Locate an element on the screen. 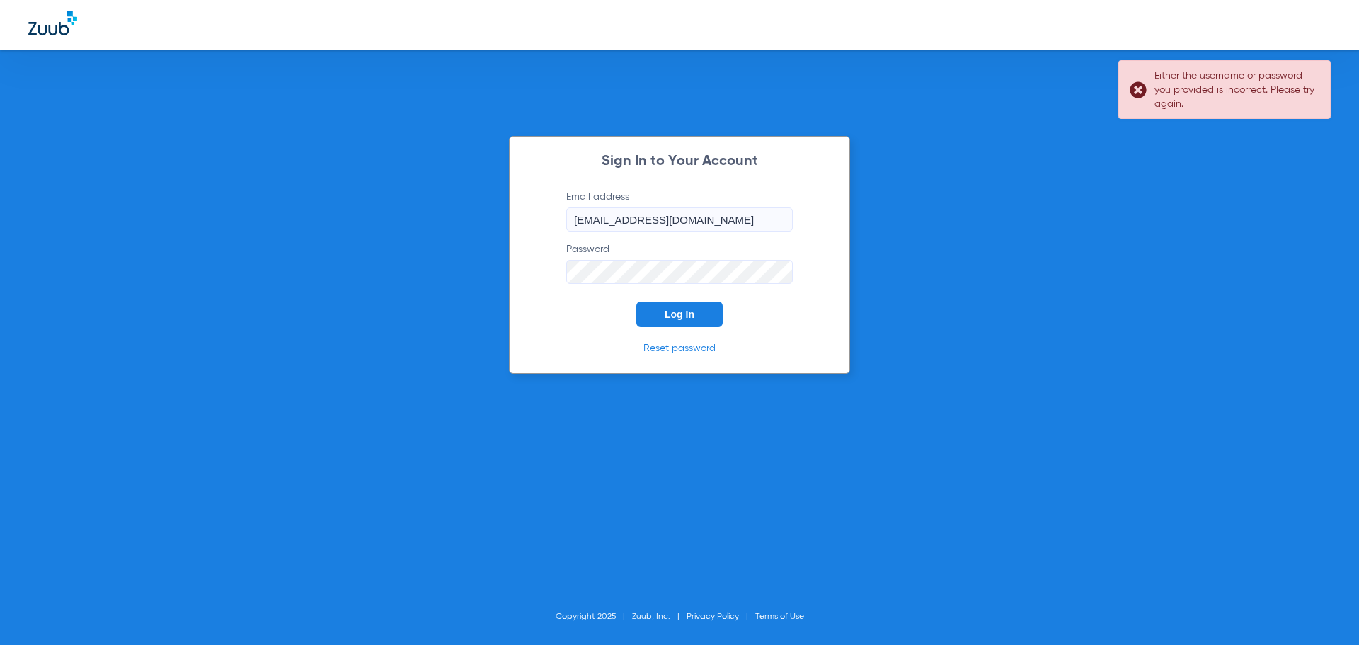 The height and width of the screenshot is (645, 1359). li: Zuub, Inc. is located at coordinates (659, 616).